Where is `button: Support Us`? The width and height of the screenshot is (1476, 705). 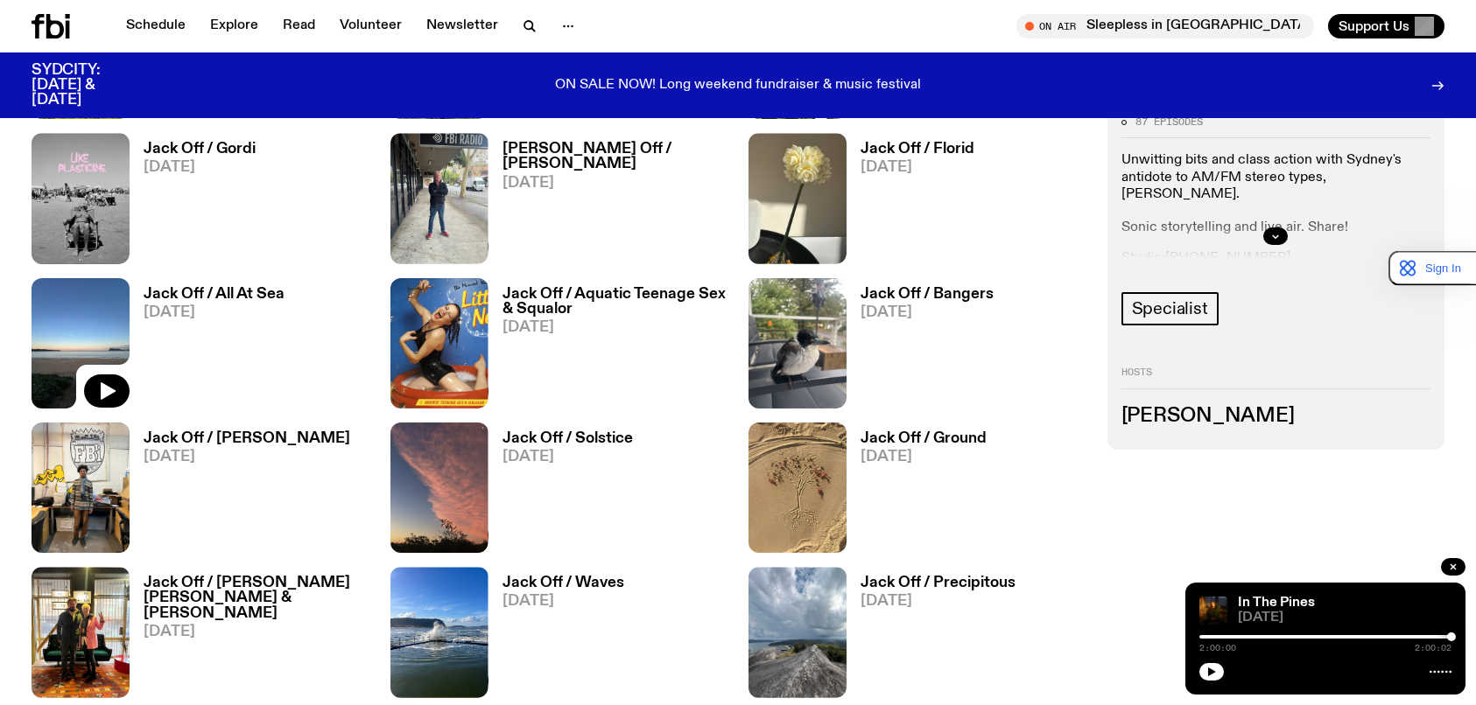
button: Support Us is located at coordinates (1385, 26).